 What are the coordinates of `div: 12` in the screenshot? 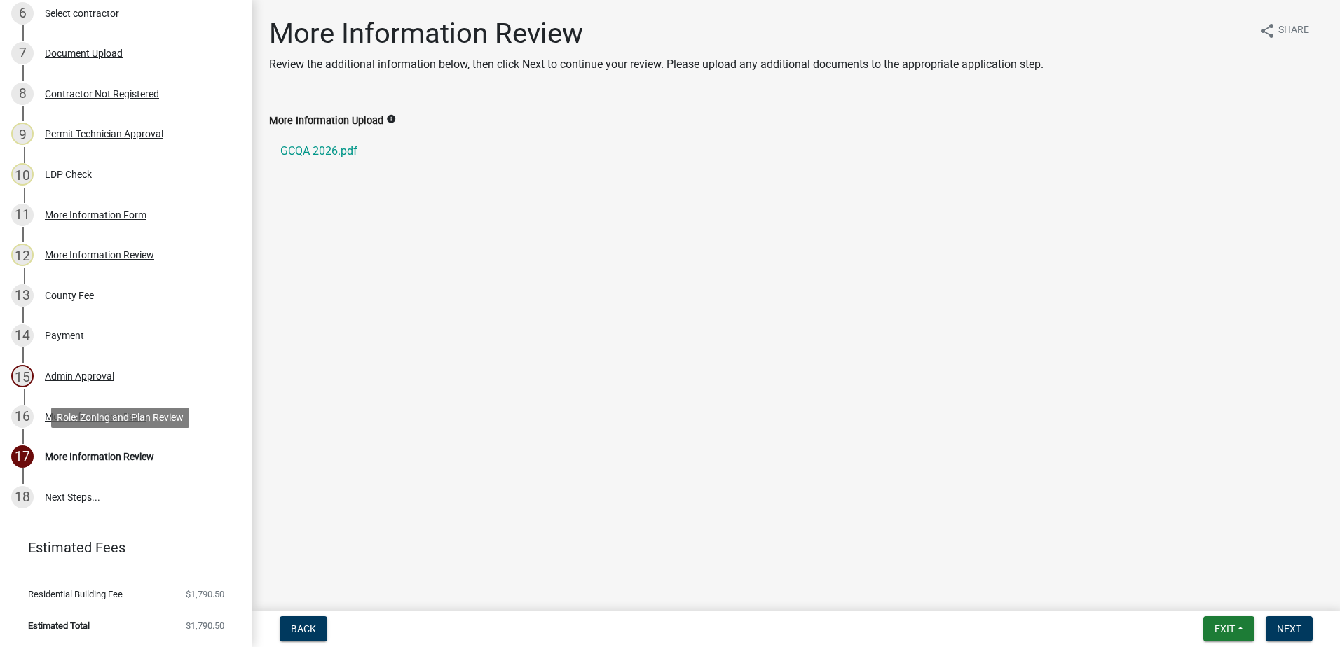 It's located at (22, 255).